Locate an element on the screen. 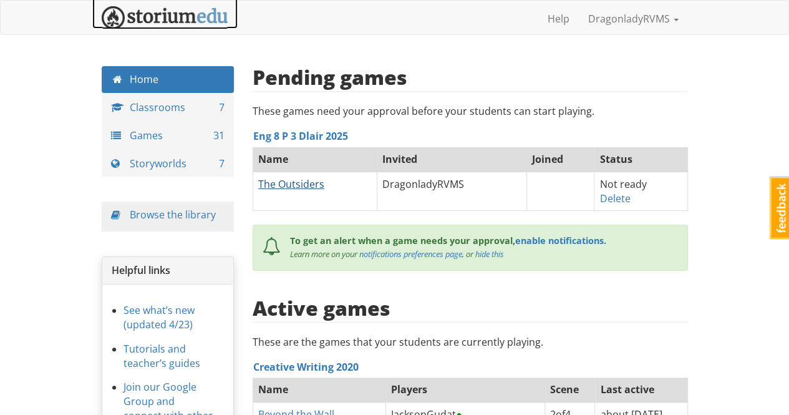 The width and height of the screenshot is (789, 415). a: Tutorials and teacher’s guides is located at coordinates (161, 355).